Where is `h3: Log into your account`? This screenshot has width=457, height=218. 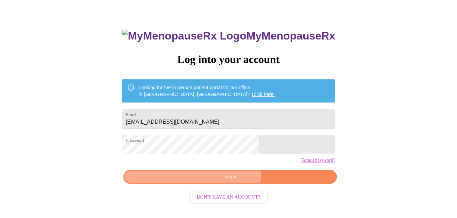
h3: Log into your account is located at coordinates (228, 59).